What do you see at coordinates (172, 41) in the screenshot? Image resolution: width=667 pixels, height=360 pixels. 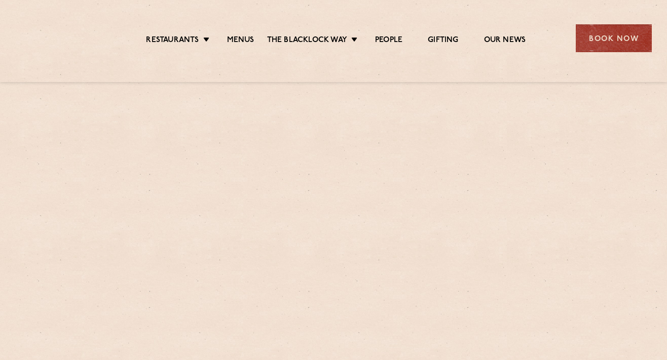 I see `a: Restaurants` at bounding box center [172, 41].